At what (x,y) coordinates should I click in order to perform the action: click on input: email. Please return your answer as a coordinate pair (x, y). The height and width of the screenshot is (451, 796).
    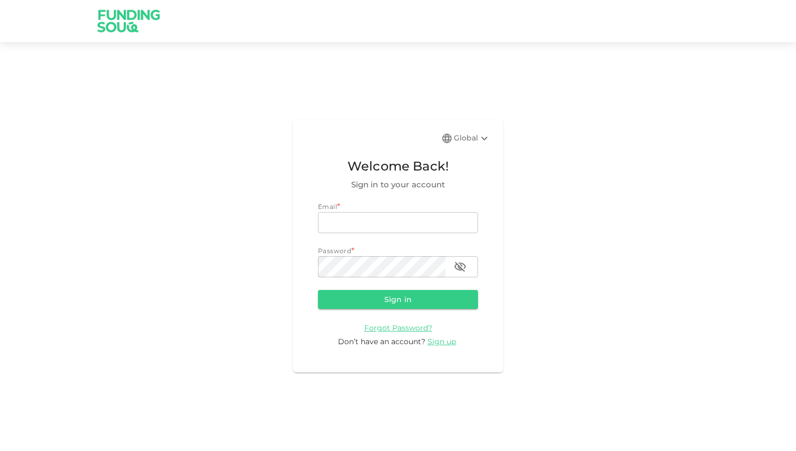
    Looking at the image, I should click on (398, 223).